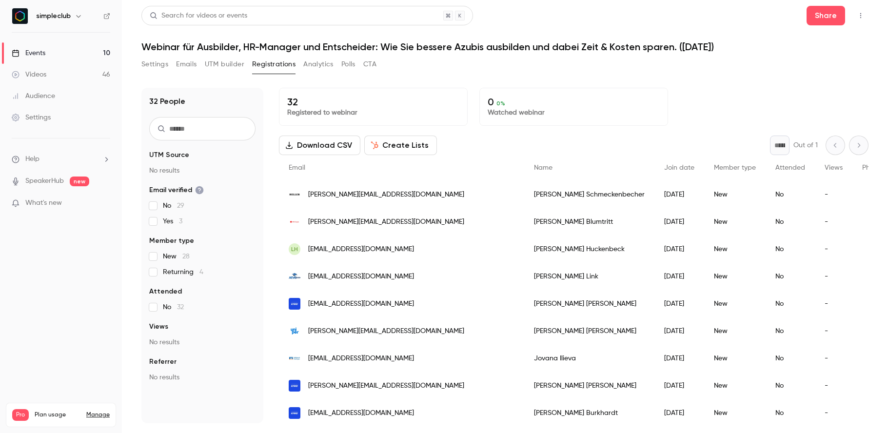  What do you see at coordinates (806, 145) in the screenshot?
I see `p: Out of 1` at bounding box center [806, 145].